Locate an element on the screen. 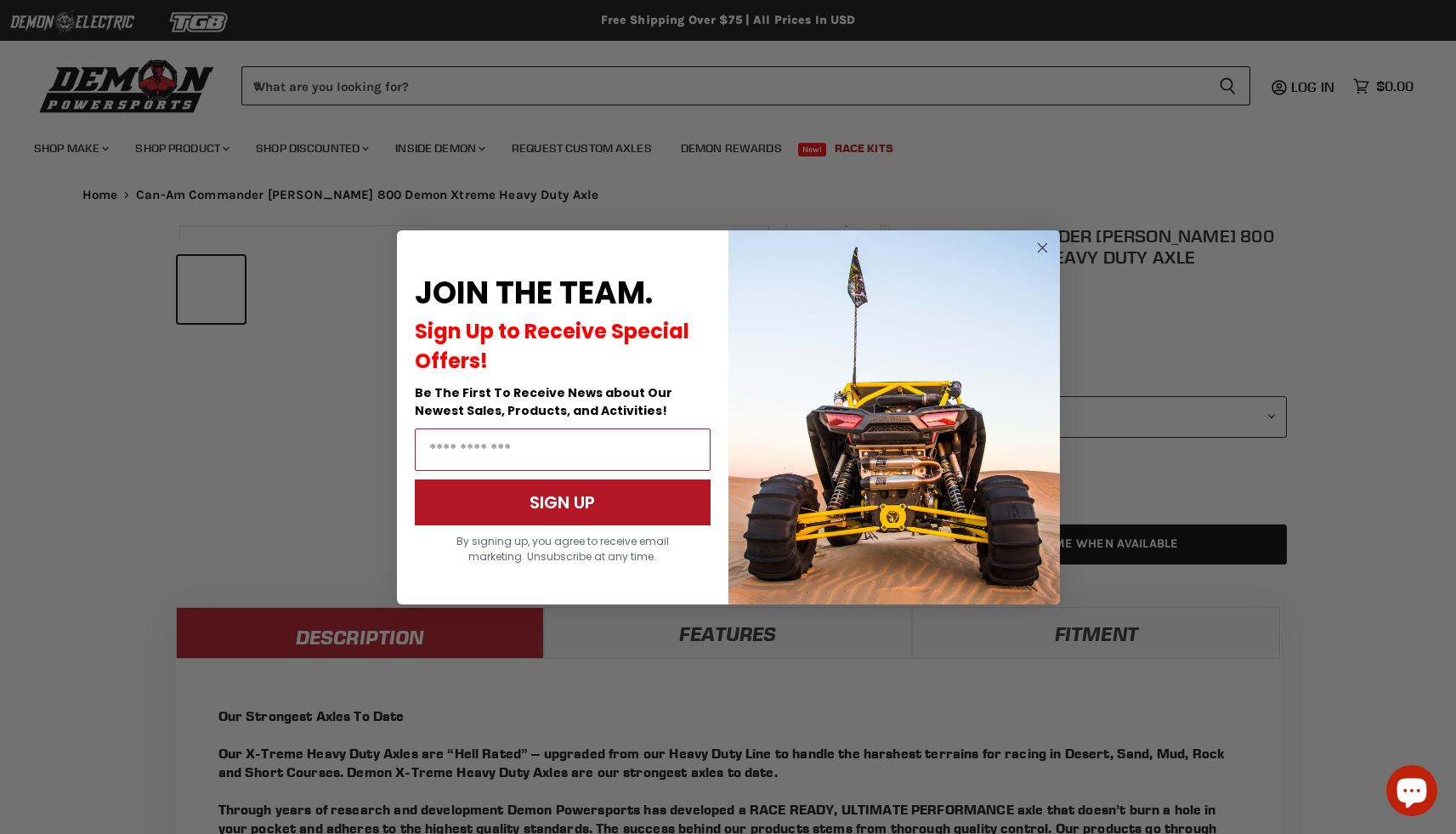 Image resolution: width=1456 pixels, height=834 pixels. span: Sign Up to Receive Special Offers! is located at coordinates (551, 346).